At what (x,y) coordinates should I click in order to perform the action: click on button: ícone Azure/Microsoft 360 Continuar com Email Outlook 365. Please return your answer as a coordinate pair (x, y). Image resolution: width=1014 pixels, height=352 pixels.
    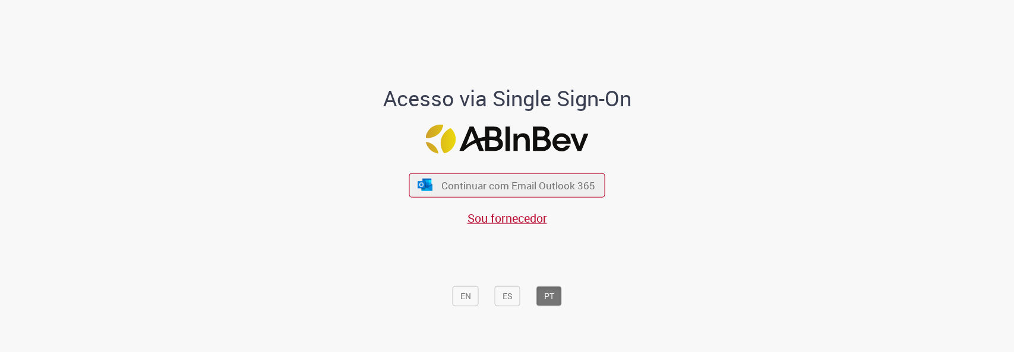
    Looking at the image, I should click on (507, 185).